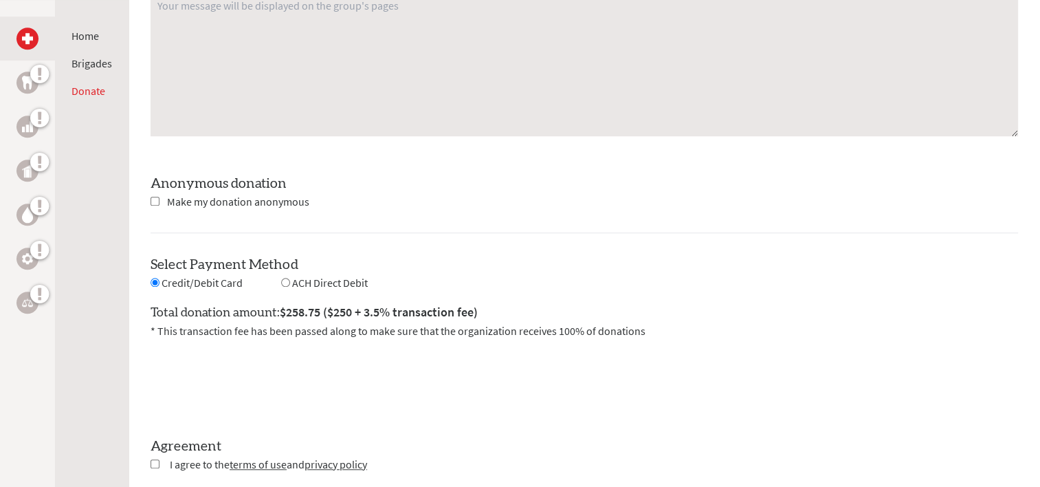 Image resolution: width=1040 pixels, height=487 pixels. I want to click on label: Anonymous donation, so click(219, 184).